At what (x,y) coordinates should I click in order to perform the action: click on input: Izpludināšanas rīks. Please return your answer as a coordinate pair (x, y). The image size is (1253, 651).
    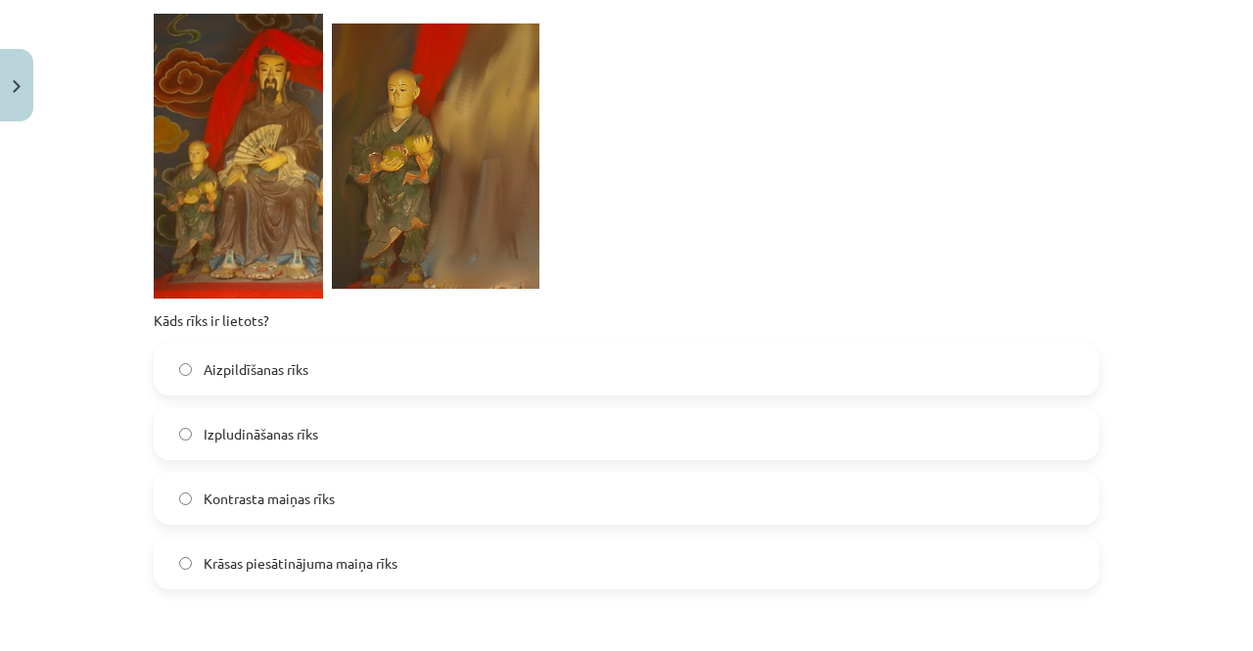
    Looking at the image, I should click on (185, 434).